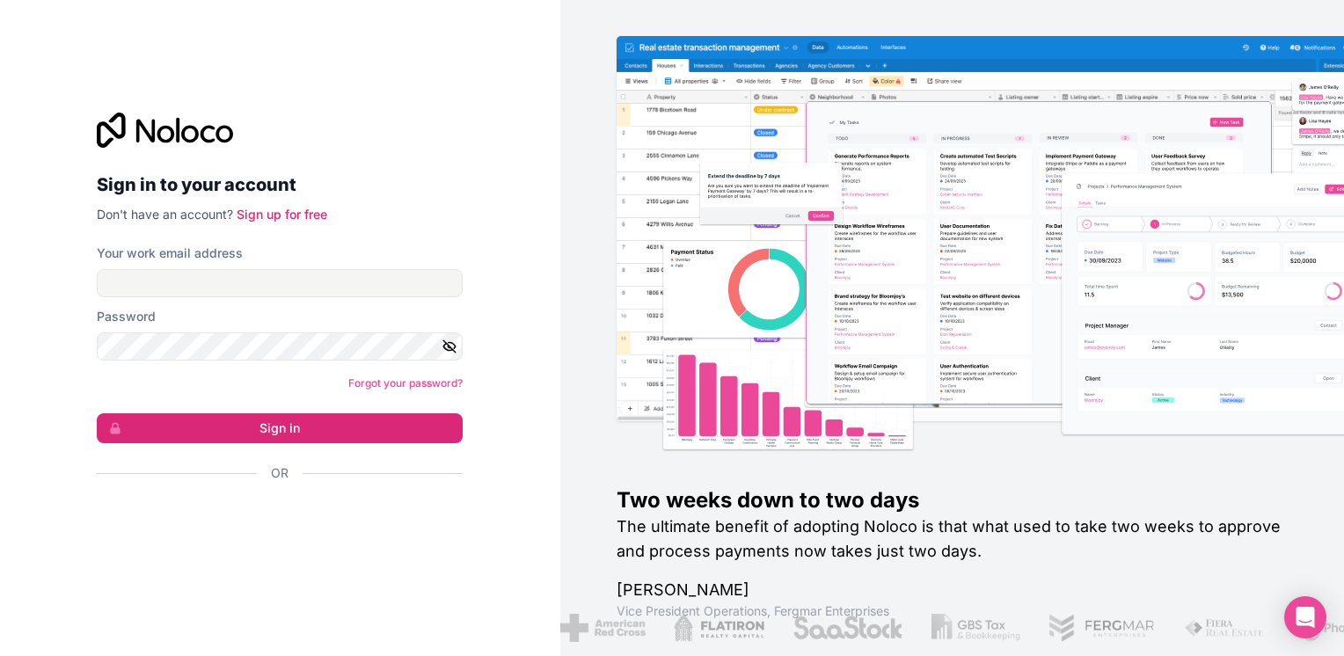 This screenshot has width=1344, height=656. What do you see at coordinates (280, 473) in the screenshot?
I see `span: Or` at bounding box center [280, 473].